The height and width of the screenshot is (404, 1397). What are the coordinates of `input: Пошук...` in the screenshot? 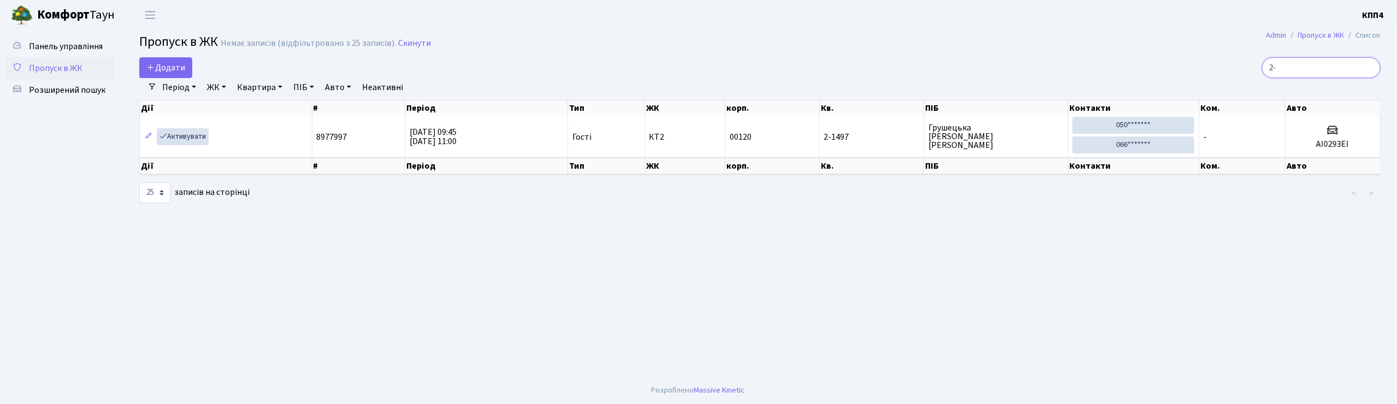 It's located at (1321, 68).